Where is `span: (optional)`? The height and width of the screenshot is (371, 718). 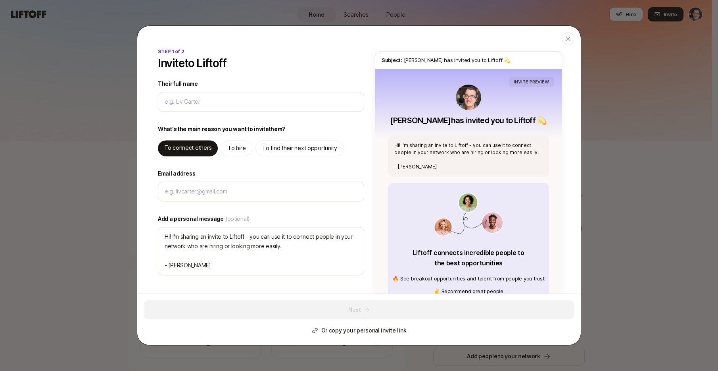
span: (optional) is located at coordinates (238, 219).